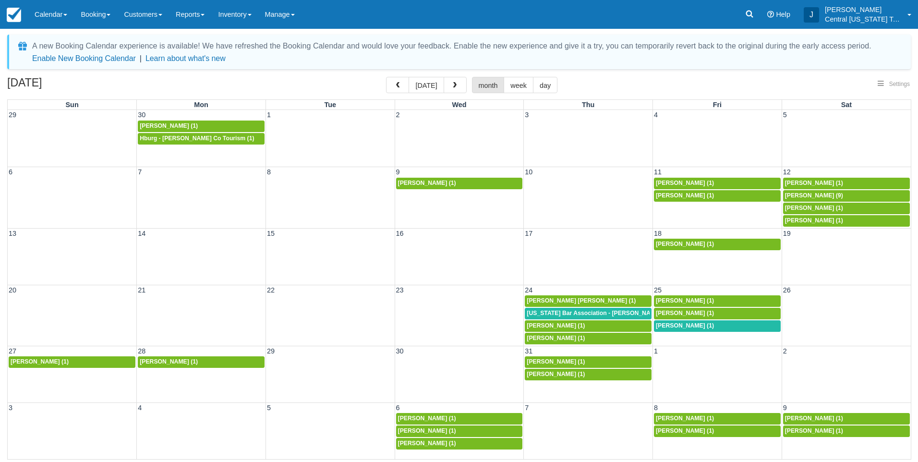  I want to click on span: Help, so click(783, 14).